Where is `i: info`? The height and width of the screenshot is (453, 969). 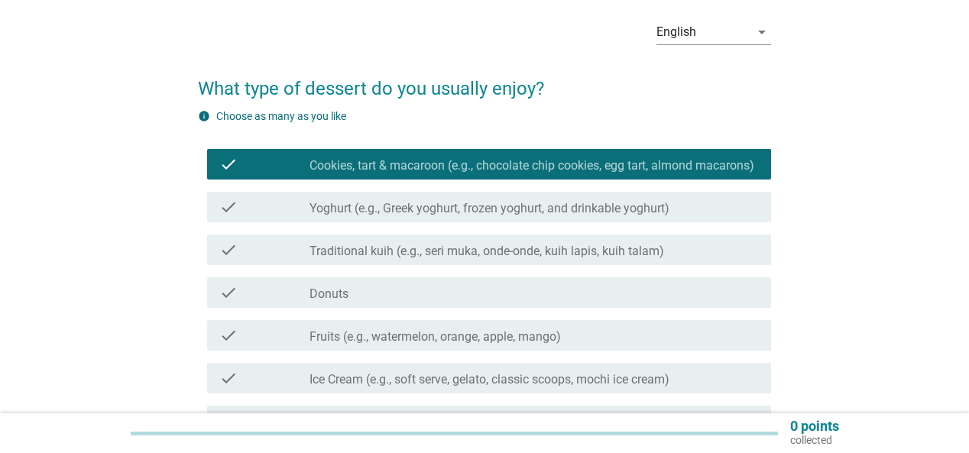 i: info is located at coordinates (204, 116).